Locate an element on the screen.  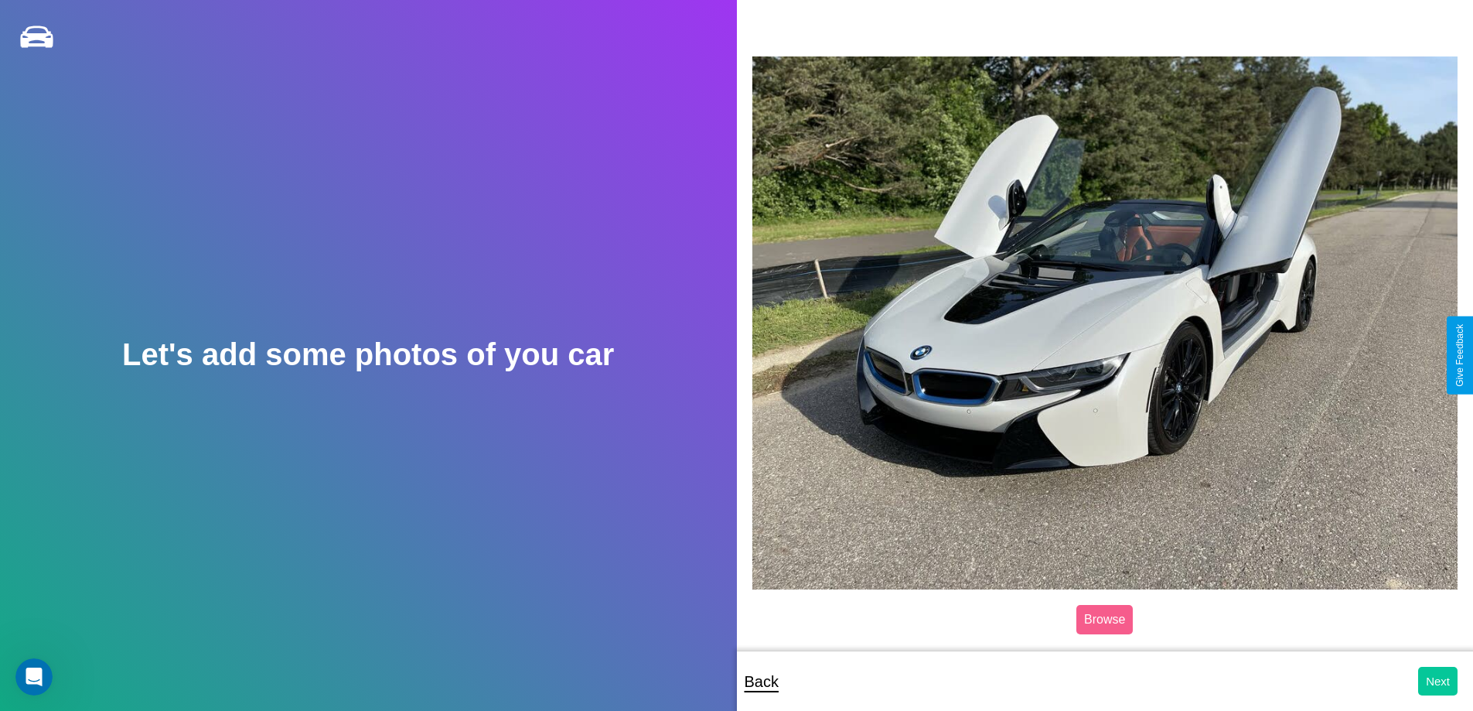
img: posted is located at coordinates (1105, 323).